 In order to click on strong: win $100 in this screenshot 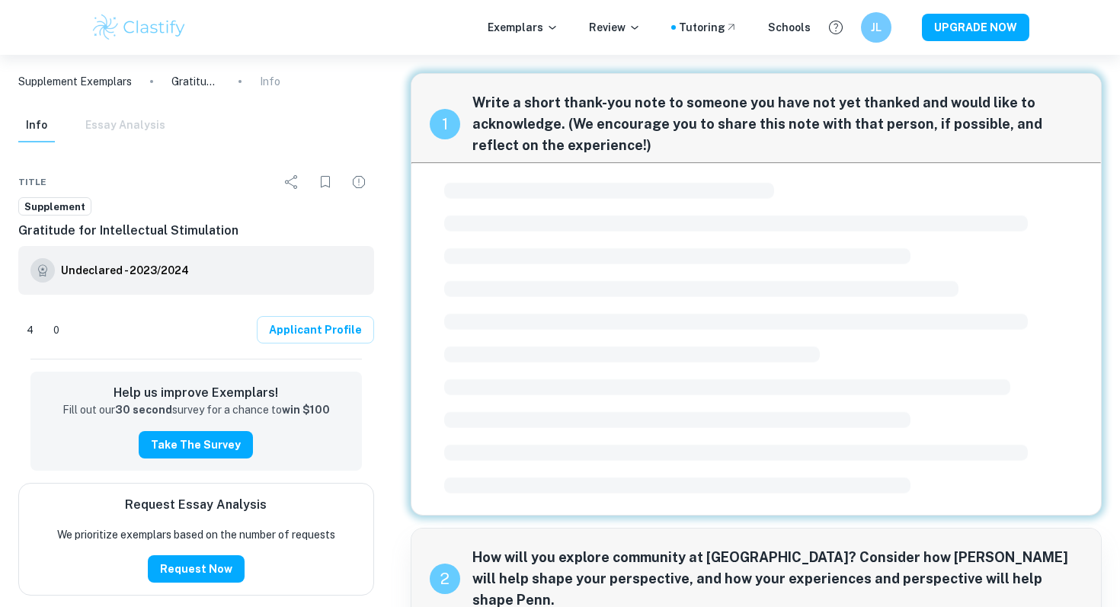, I will do `click(305, 410)`.